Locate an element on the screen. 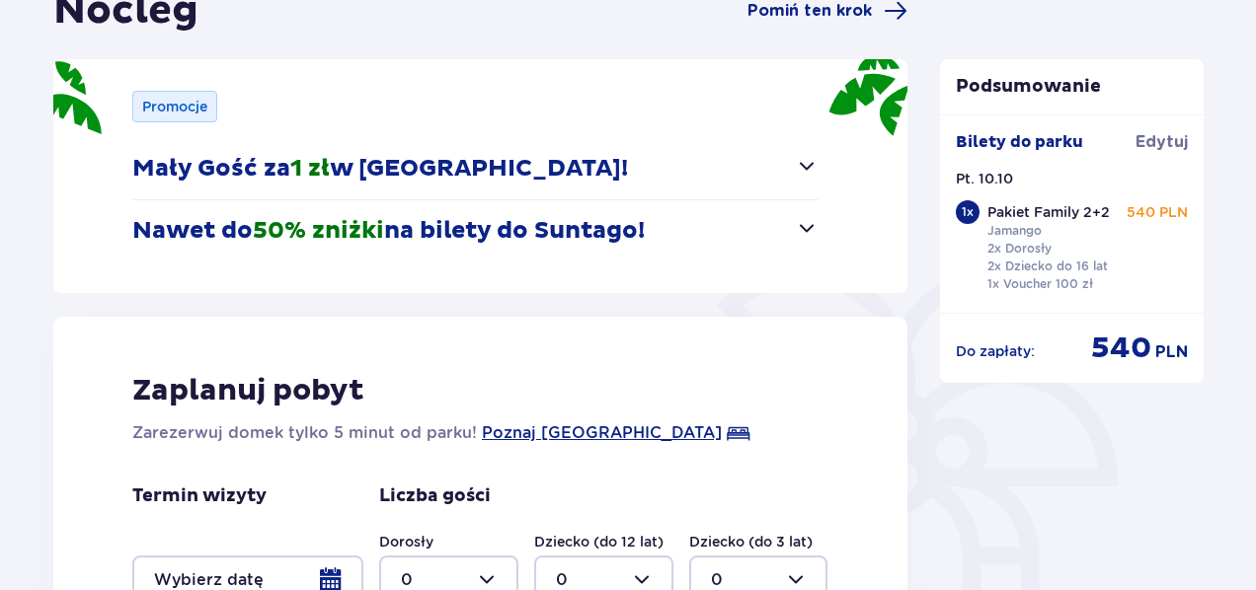 Image resolution: width=1256 pixels, height=590 pixels. label: Dorosły is located at coordinates (406, 542).